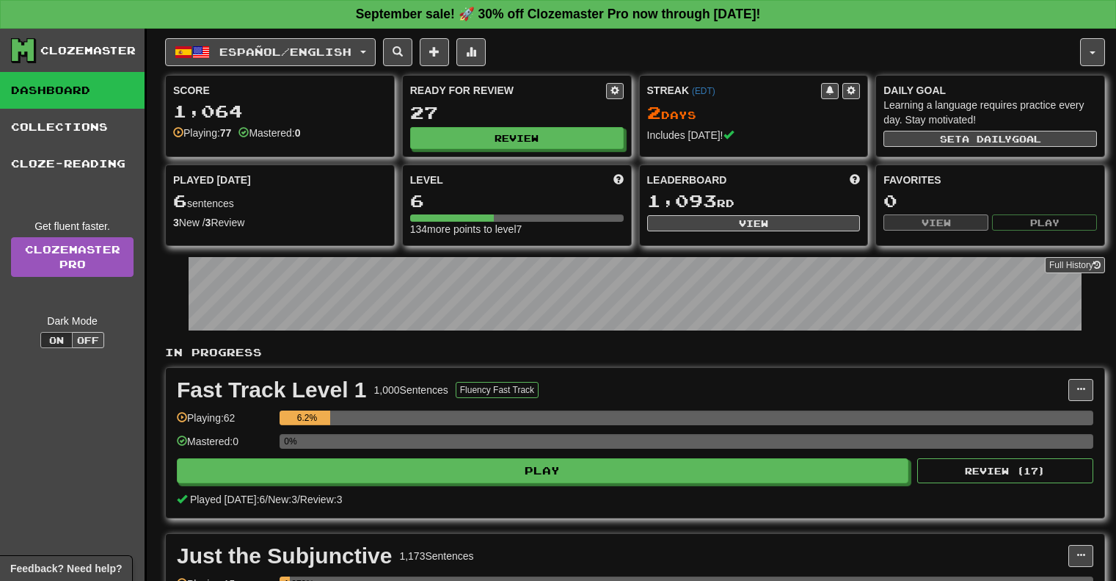 The width and height of the screenshot is (1116, 581). Describe the element at coordinates (57, 340) in the screenshot. I see `button: On` at that location.